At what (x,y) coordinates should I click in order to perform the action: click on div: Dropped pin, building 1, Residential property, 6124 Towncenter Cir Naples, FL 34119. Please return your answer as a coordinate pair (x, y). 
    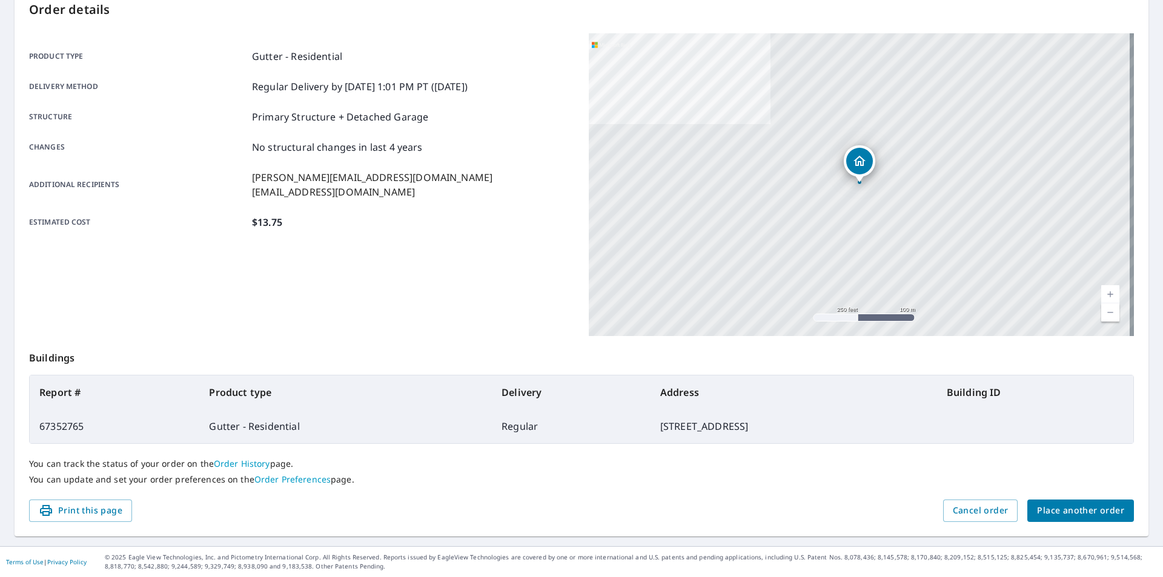
    Looking at the image, I should click on (860, 164).